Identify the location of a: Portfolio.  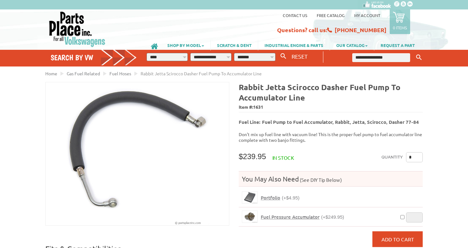
(250, 197).